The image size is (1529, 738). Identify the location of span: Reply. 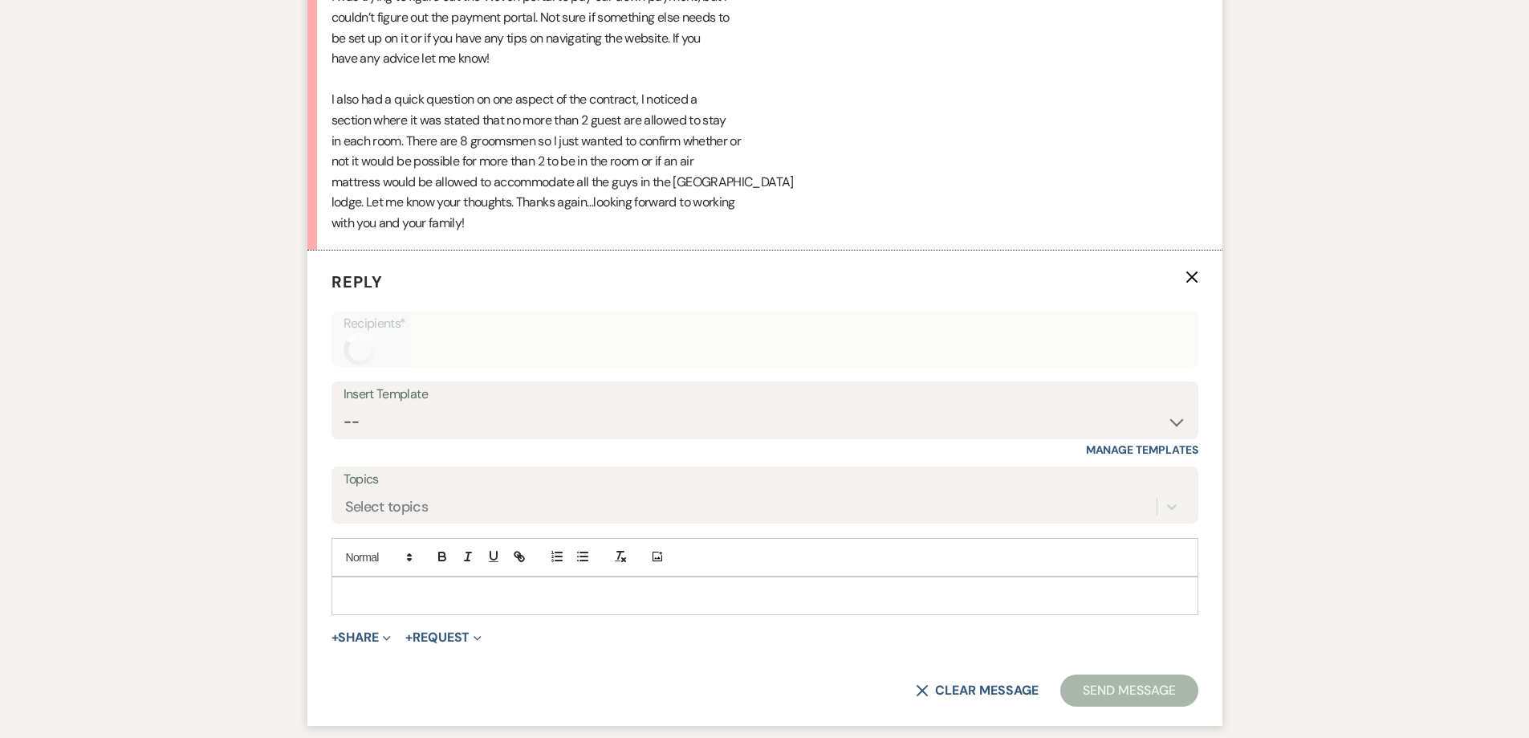
(357, 282).